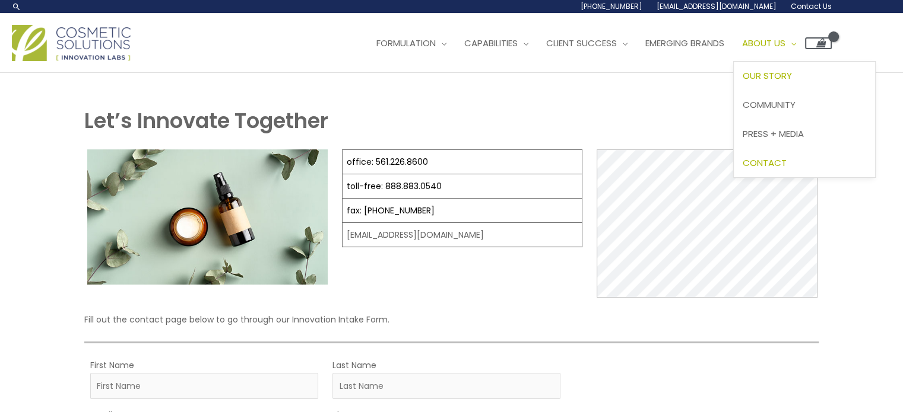 Image resolution: width=903 pixels, height=412 pixels. I want to click on img: Contact page image for private label skincare manufacturer Cosmetic solutions shows a skin care b..., so click(207, 217).